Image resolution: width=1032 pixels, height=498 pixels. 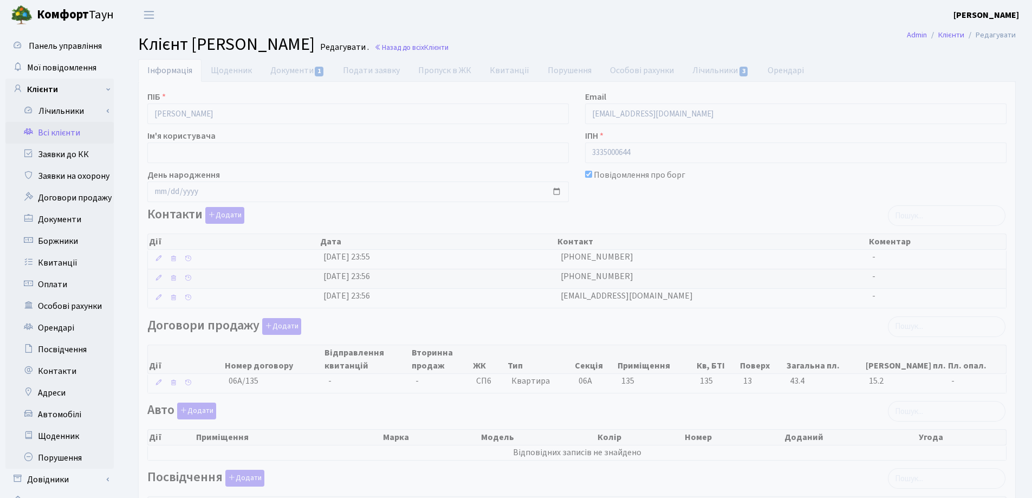 What do you see at coordinates (149, 15) in the screenshot?
I see `button: Переключити навігацію` at bounding box center [149, 15].